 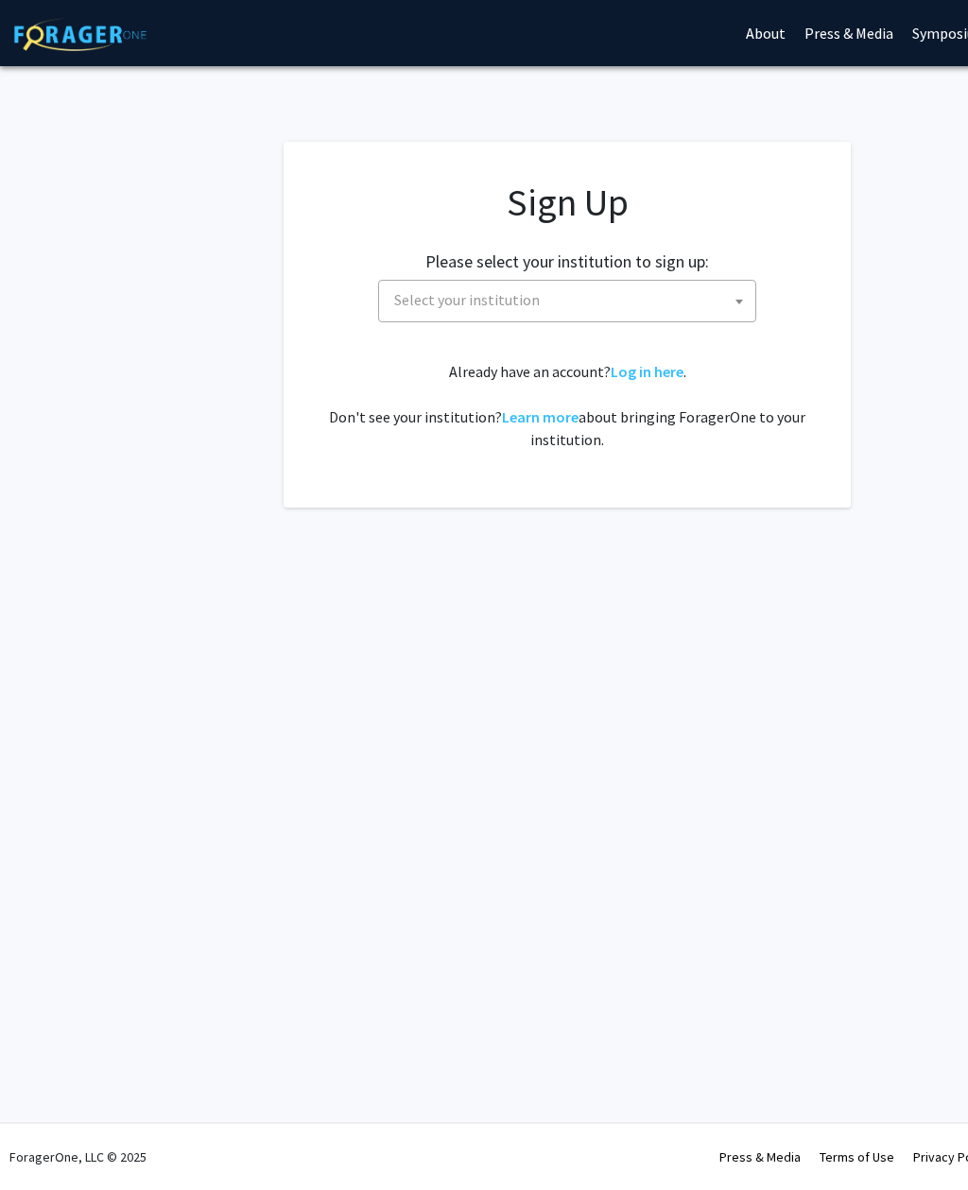 I want to click on div: Already have an account? . Don't see your institution? about bringing ForagerOne to your institut..., so click(x=567, y=405).